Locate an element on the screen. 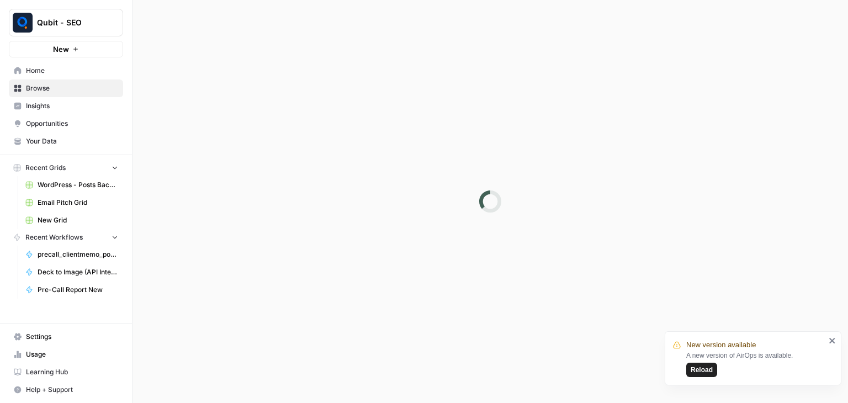 The image size is (848, 403). span: Help + Support is located at coordinates (72, 390).